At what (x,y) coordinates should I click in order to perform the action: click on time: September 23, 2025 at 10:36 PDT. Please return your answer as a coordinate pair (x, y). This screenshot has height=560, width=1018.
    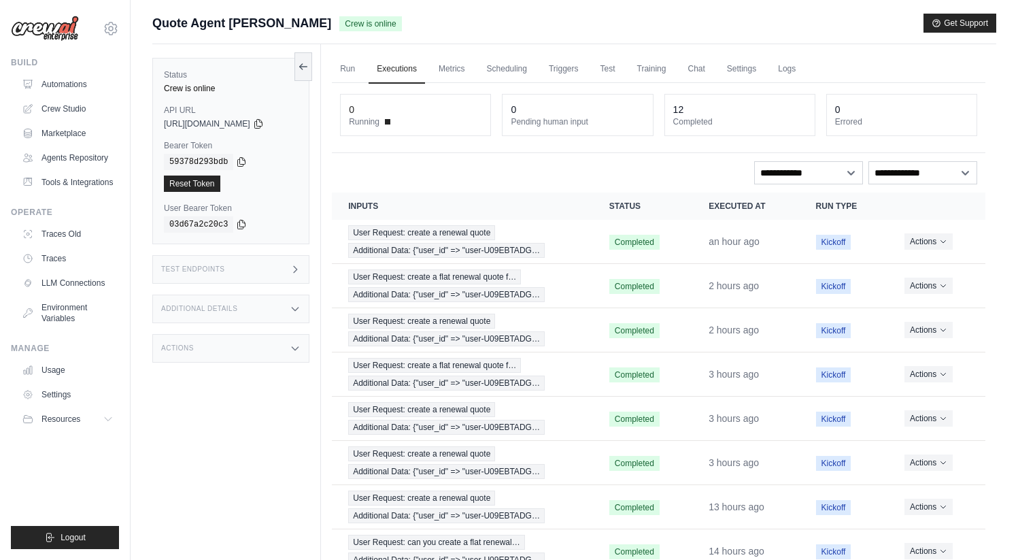
    Looking at the image, I should click on (734, 330).